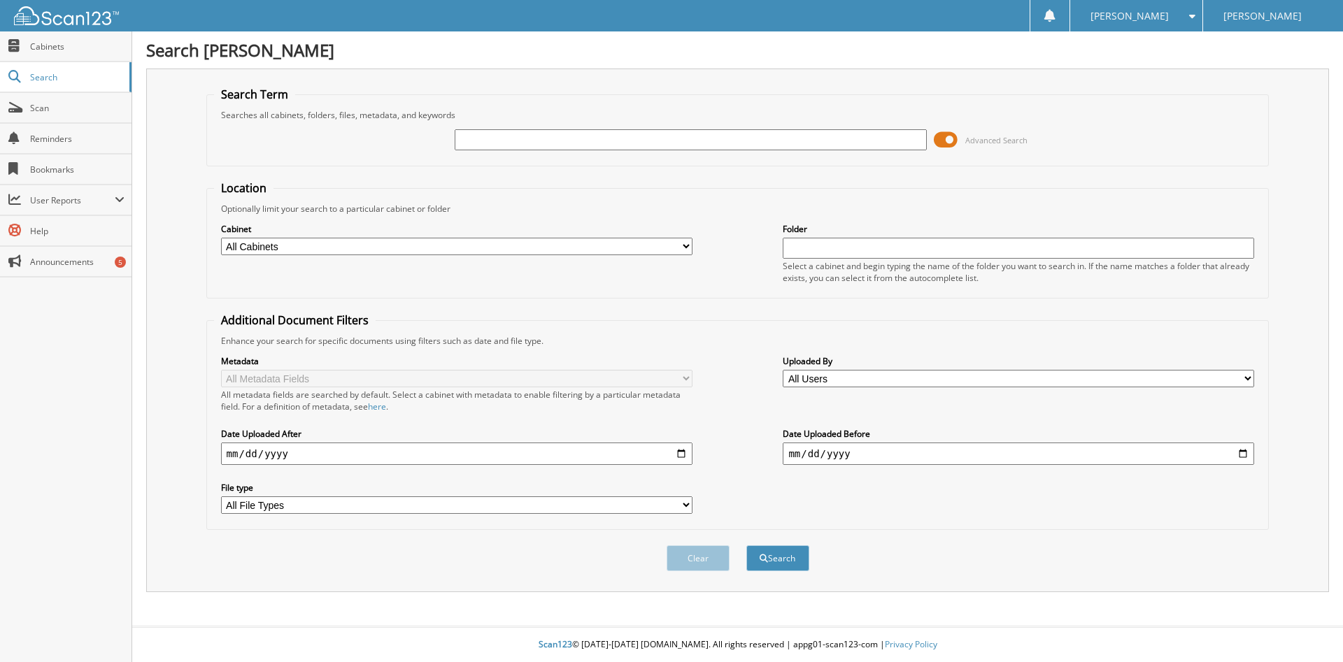  I want to click on div: Enhance your search for specific documents using filters such as date and file type., so click(738, 341).